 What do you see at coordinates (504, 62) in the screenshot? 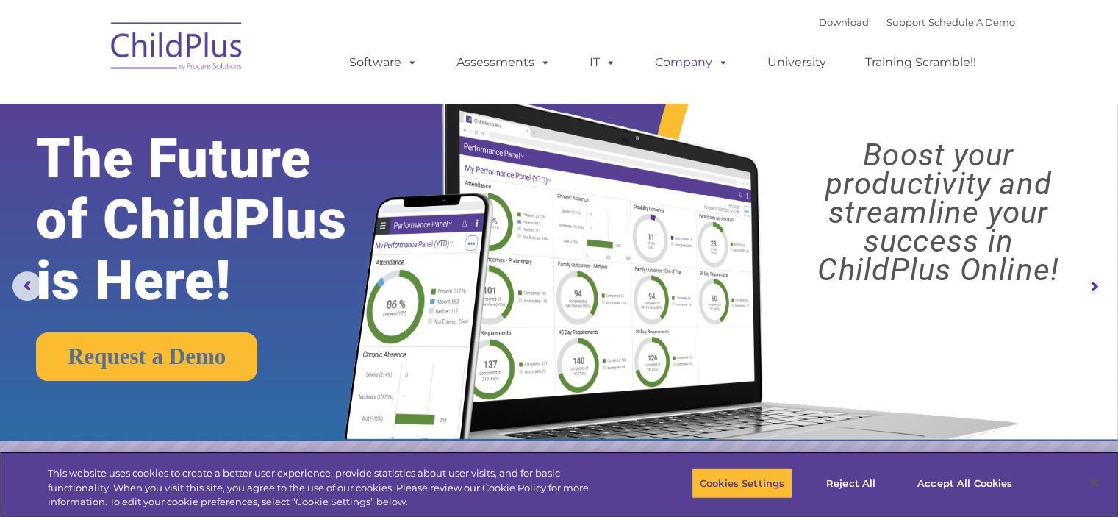
I see `a: Assessments` at bounding box center [504, 62].